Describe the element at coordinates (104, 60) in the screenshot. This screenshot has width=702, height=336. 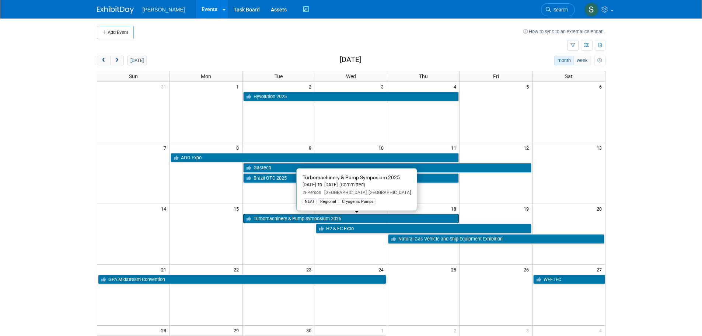
I see `button: prev` at that location.